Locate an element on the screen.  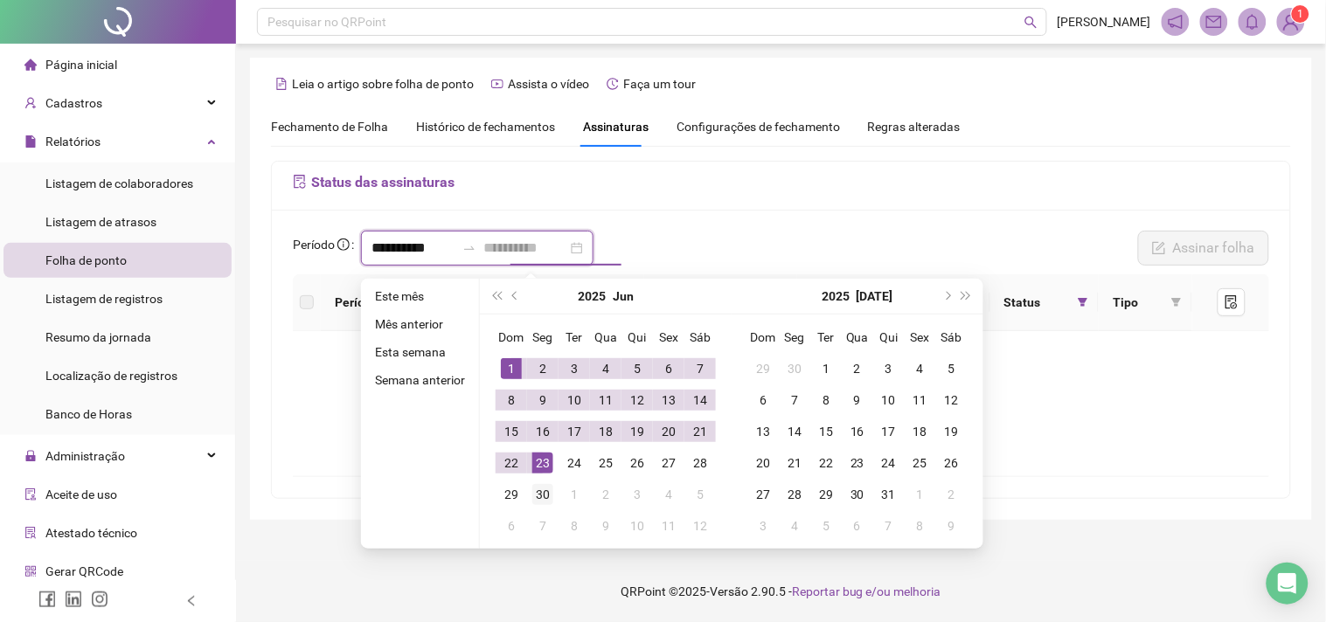
span: Listagem de colaboradores is located at coordinates (119, 184).